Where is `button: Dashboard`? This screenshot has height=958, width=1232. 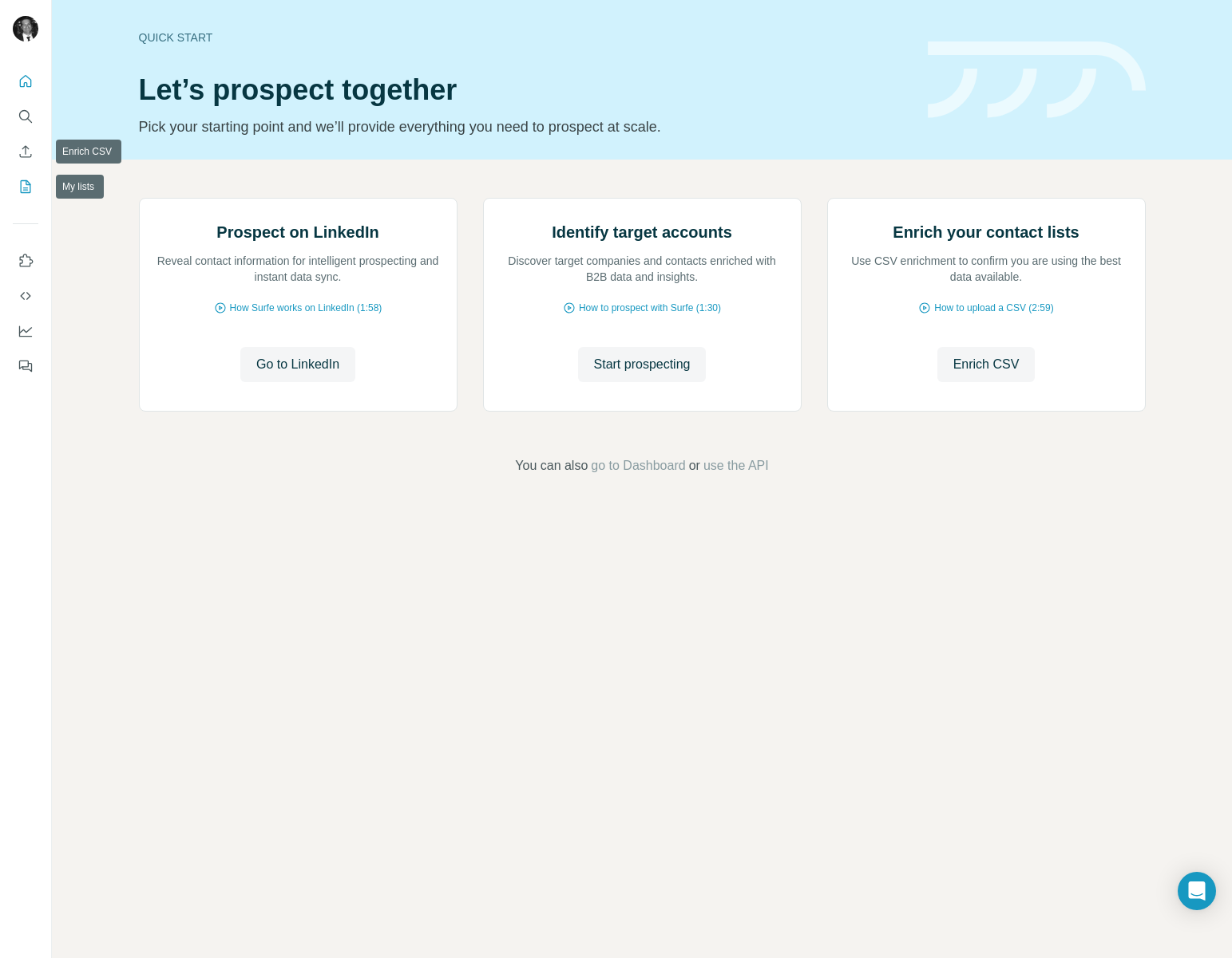 button: Dashboard is located at coordinates (26, 332).